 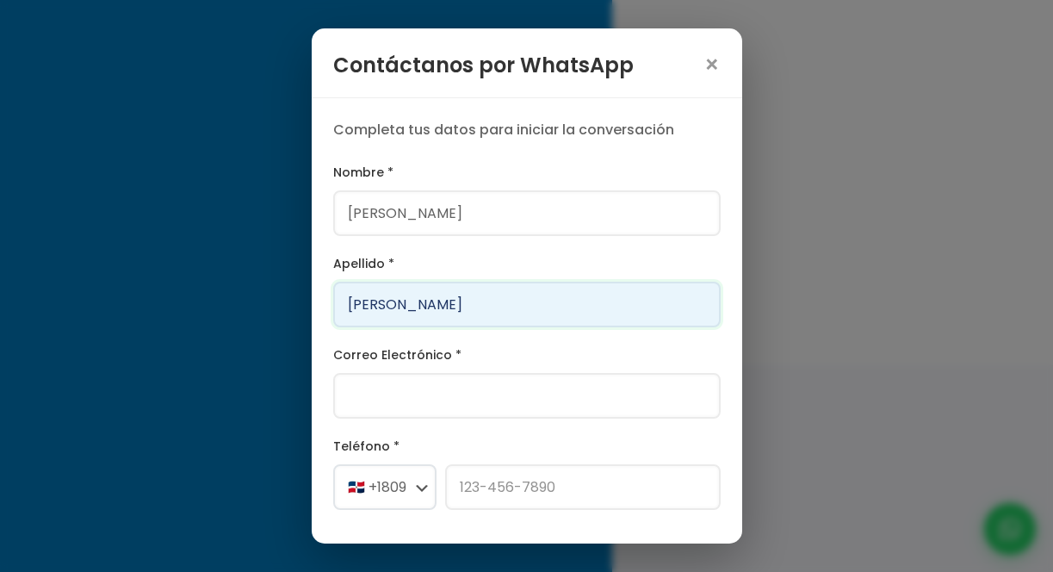 I want to click on label: Apellido *, so click(x=527, y=263).